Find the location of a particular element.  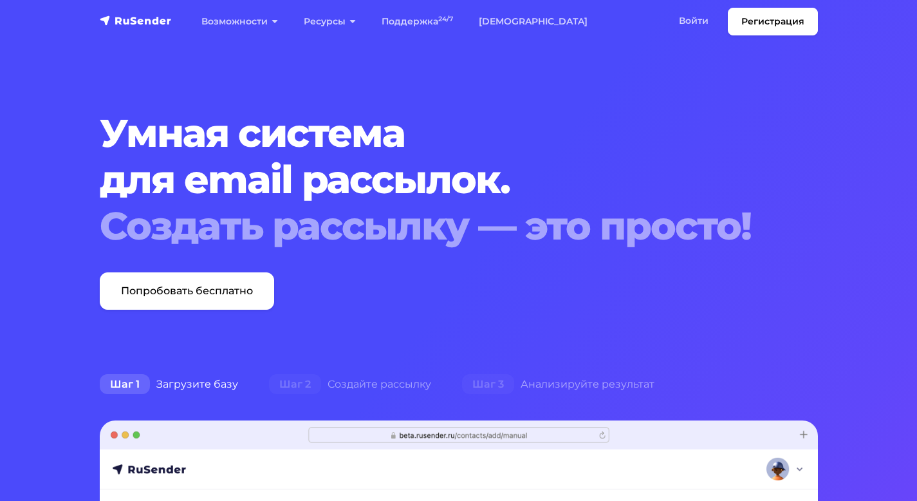

h1: Умная система для email рассылок. is located at coordinates (428, 180).